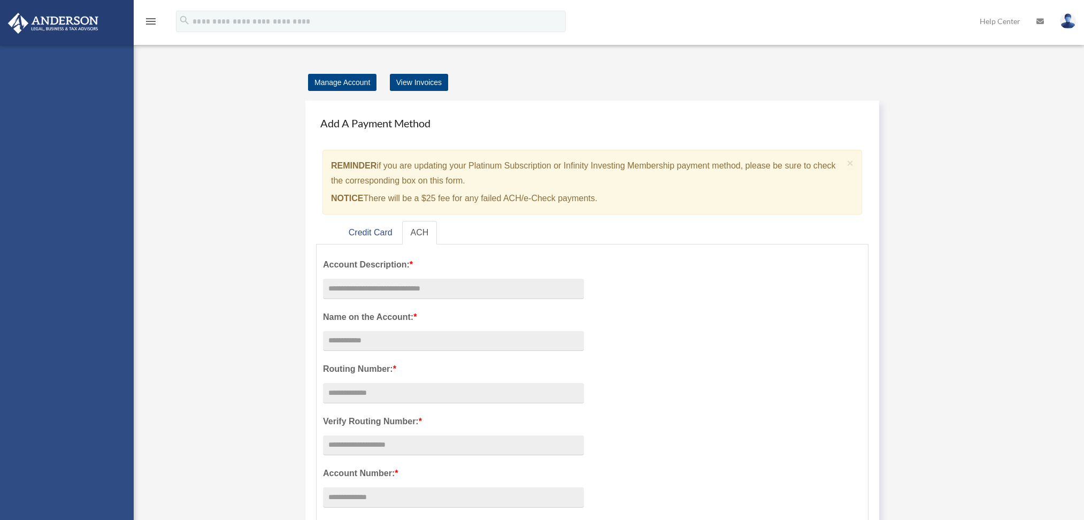 This screenshot has width=1084, height=520. I want to click on h4: Add A Payment Method, so click(592, 123).